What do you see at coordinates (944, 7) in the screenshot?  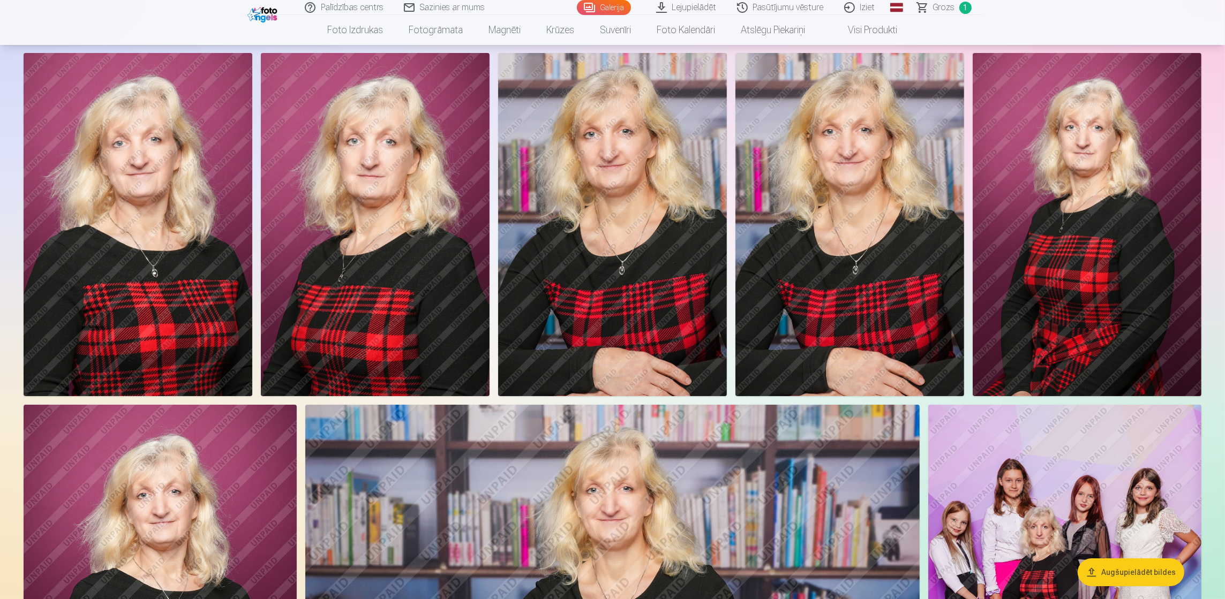 I see `span: Grozs` at bounding box center [944, 7].